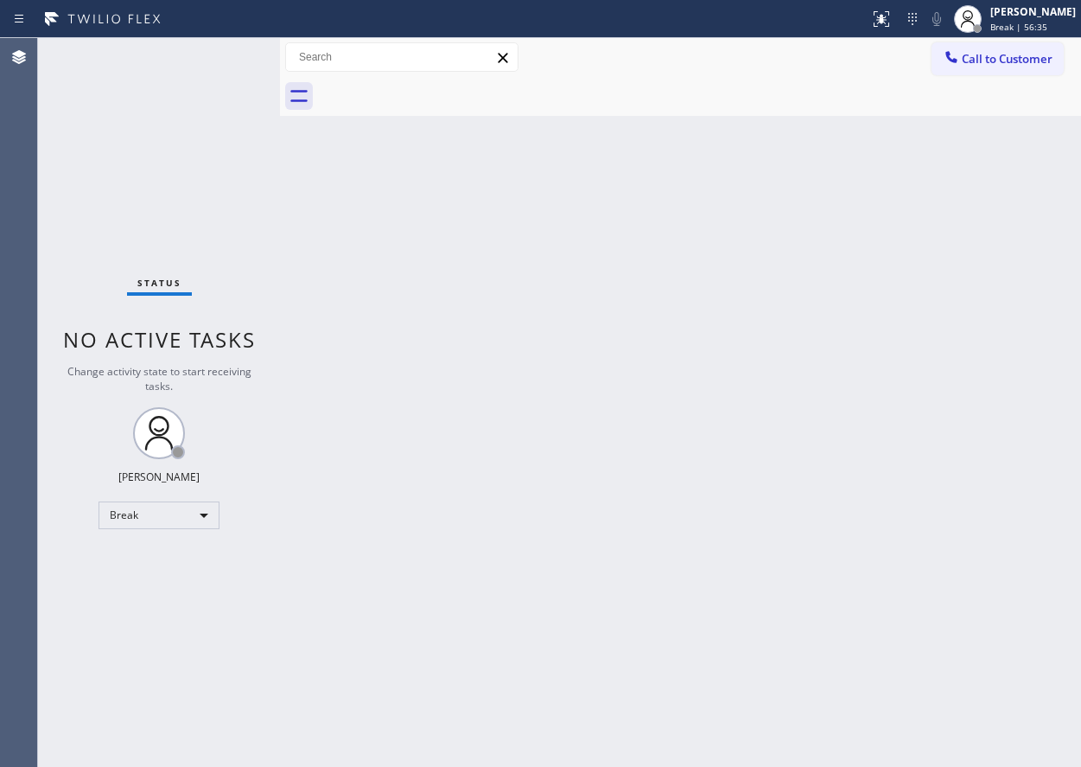 This screenshot has width=1081, height=767. I want to click on button: Call to Customer, so click(997, 59).